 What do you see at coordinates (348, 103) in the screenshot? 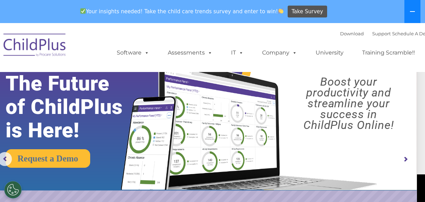
I see `rs-layer: Boost your productivity and streamline your success in ChildPlus Online!` at bounding box center [348, 103].